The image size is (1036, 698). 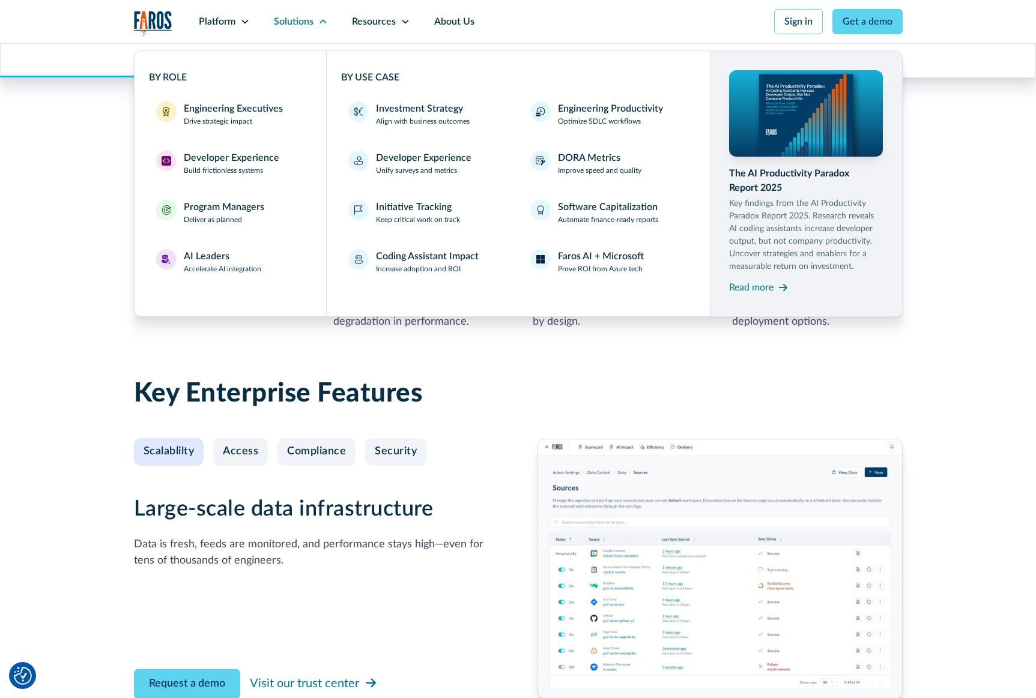 What do you see at coordinates (166, 259) in the screenshot?
I see `img: AI Leaders` at bounding box center [166, 259].